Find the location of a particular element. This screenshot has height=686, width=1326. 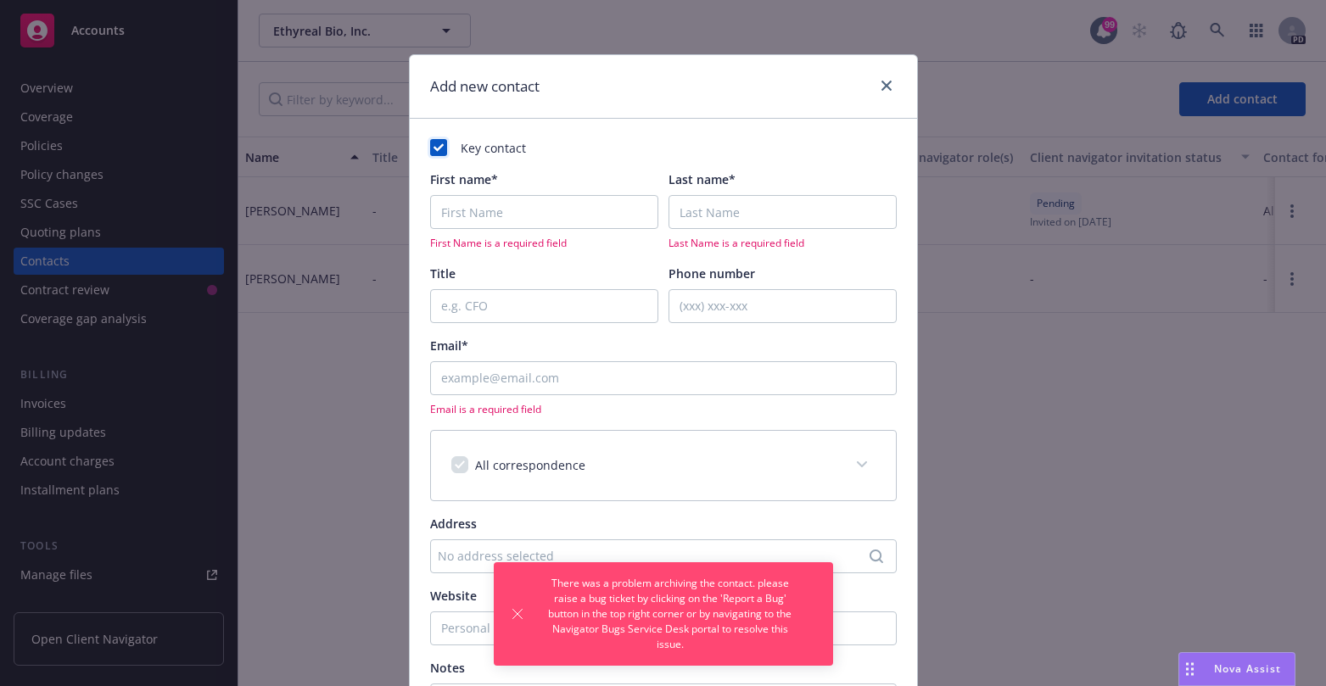

button: No address selected is located at coordinates (663, 556).